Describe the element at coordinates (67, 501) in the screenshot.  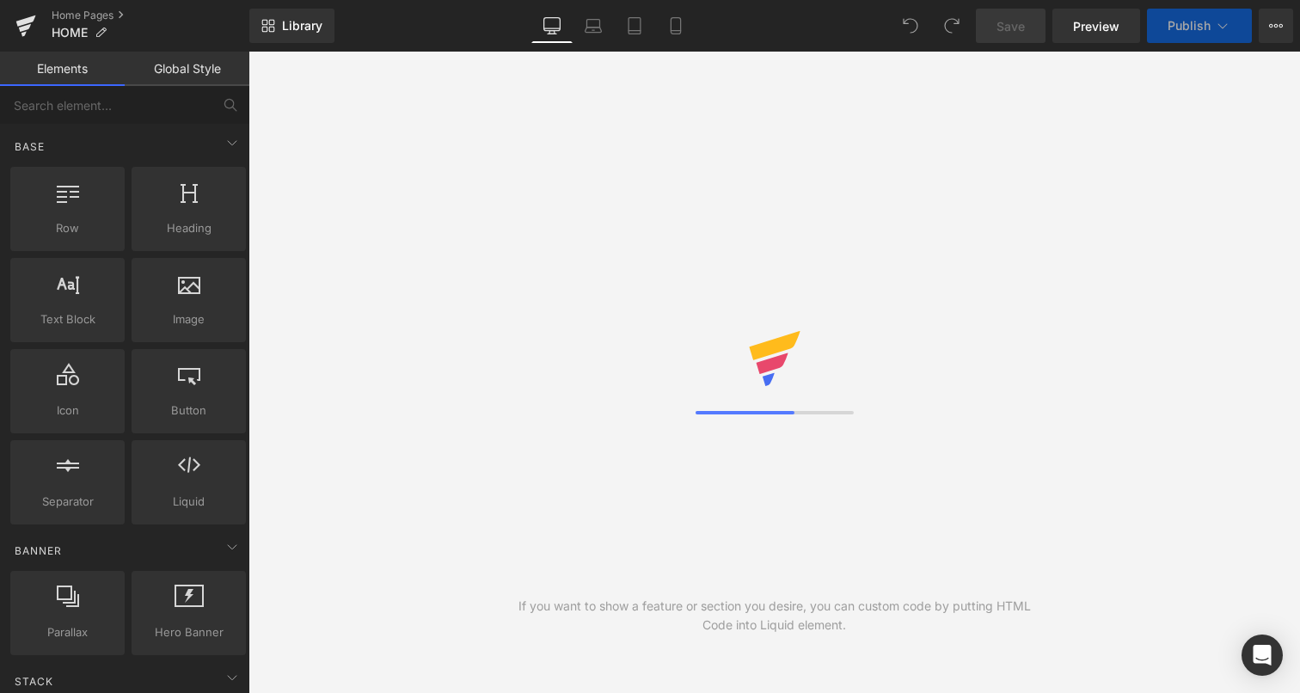
I see `span: Separator` at that location.